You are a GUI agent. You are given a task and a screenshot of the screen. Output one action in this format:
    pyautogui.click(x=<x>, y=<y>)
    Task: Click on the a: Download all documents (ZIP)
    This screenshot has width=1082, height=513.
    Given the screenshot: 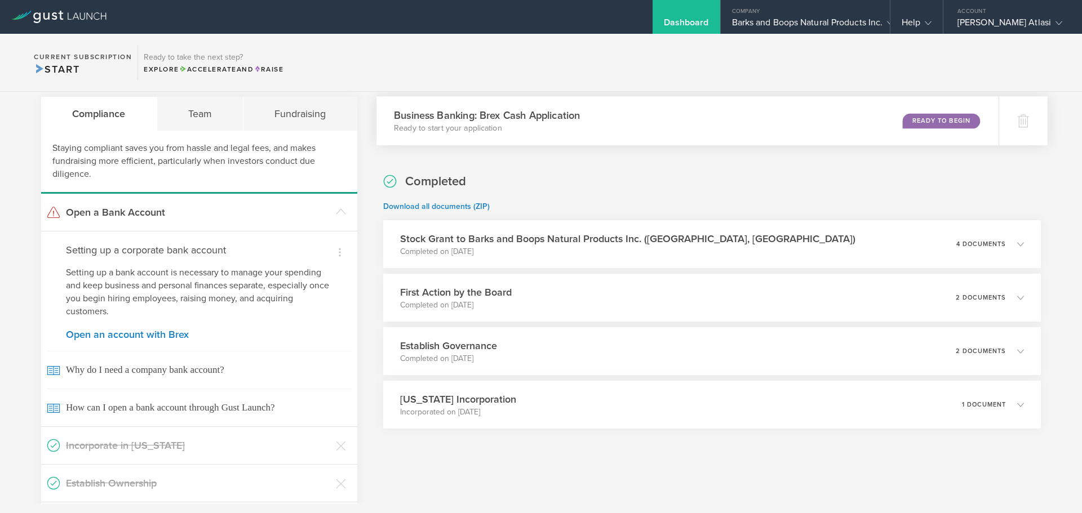 What is the action you would take?
    pyautogui.click(x=436, y=206)
    